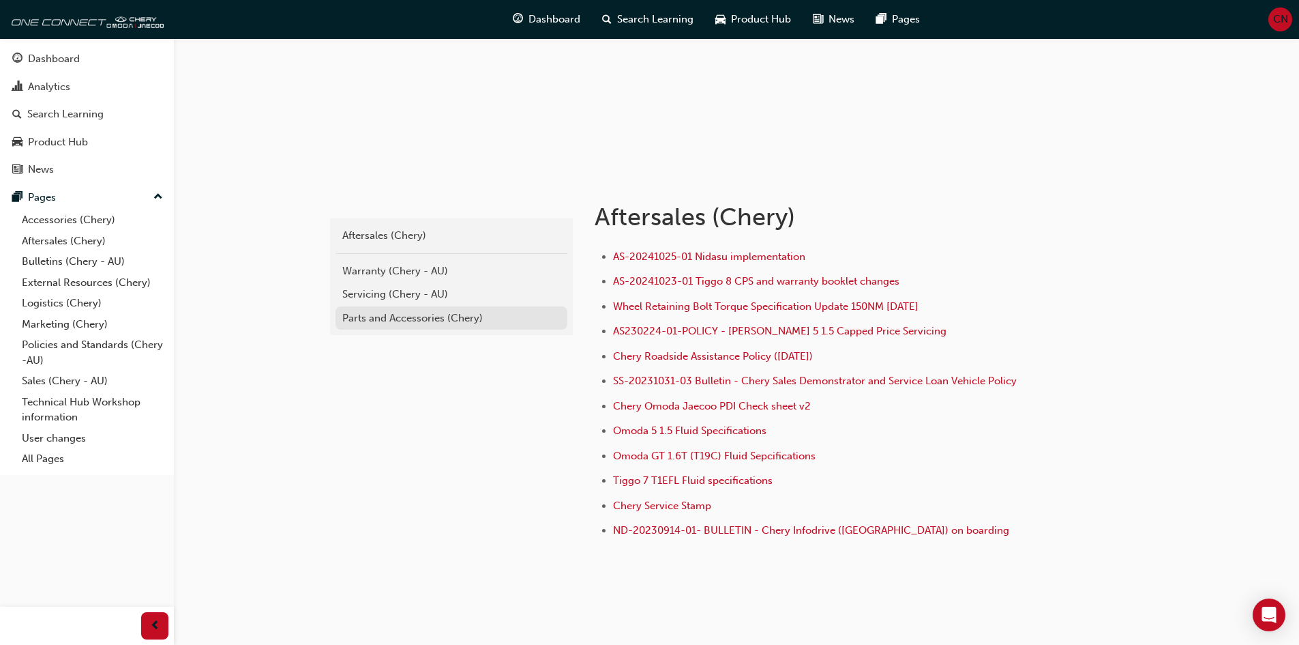 The image size is (1299, 645). I want to click on img: oneconnect, so click(85, 19).